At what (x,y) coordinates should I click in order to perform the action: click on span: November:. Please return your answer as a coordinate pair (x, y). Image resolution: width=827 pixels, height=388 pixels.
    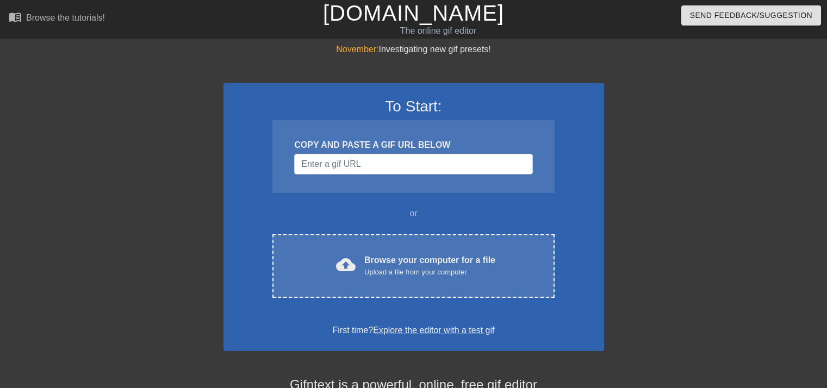
    Looking at the image, I should click on (357, 49).